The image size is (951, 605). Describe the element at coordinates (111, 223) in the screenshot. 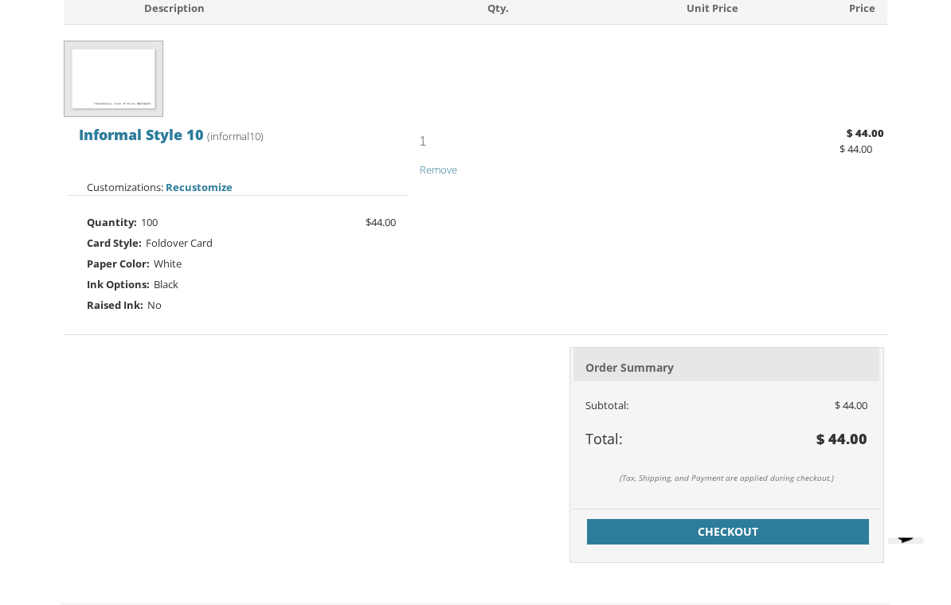

I see `span: Quantity:` at that location.